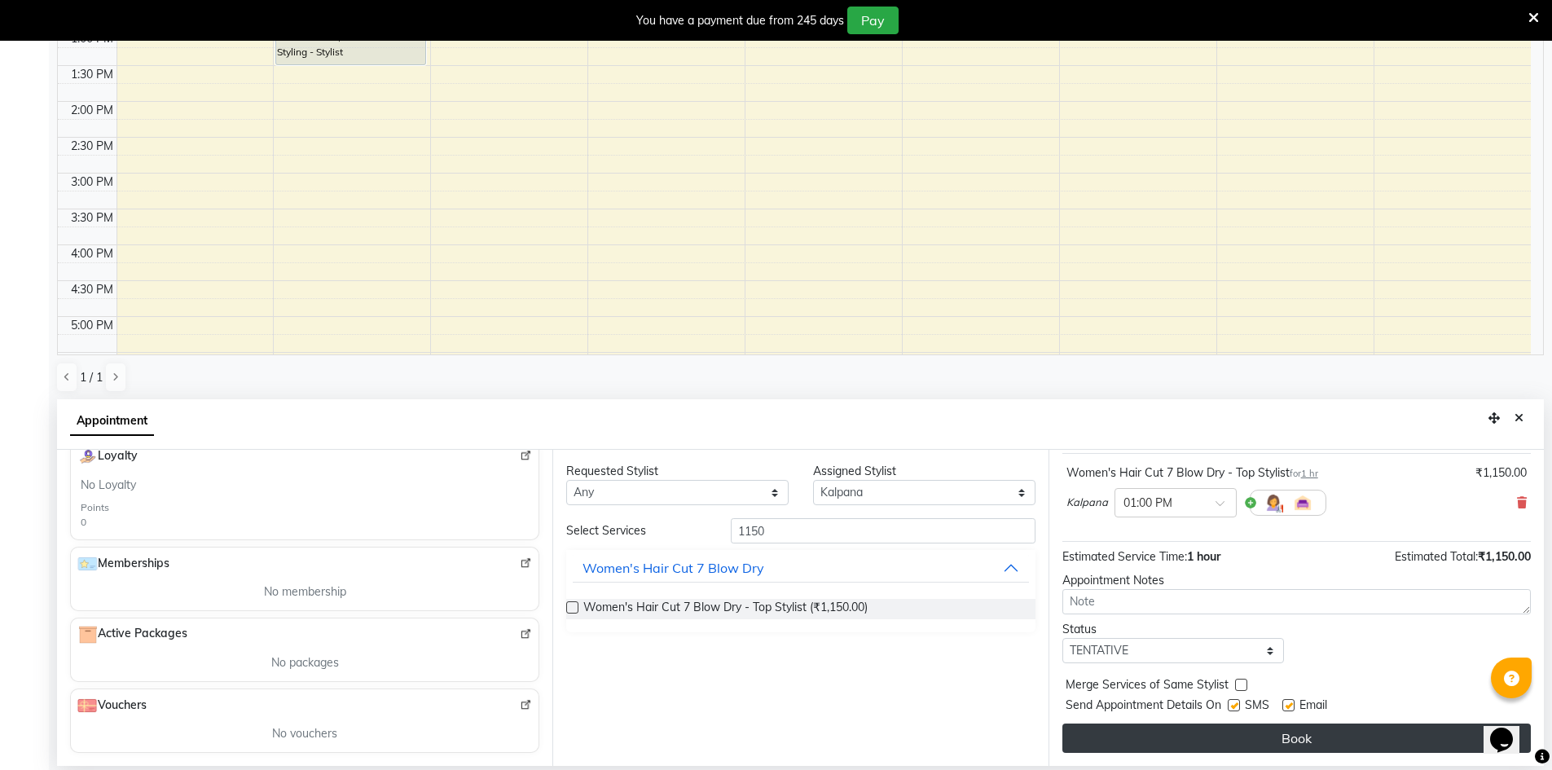 This screenshot has width=1552, height=770. Describe the element at coordinates (872, 20) in the screenshot. I see `button: Pay` at that location.